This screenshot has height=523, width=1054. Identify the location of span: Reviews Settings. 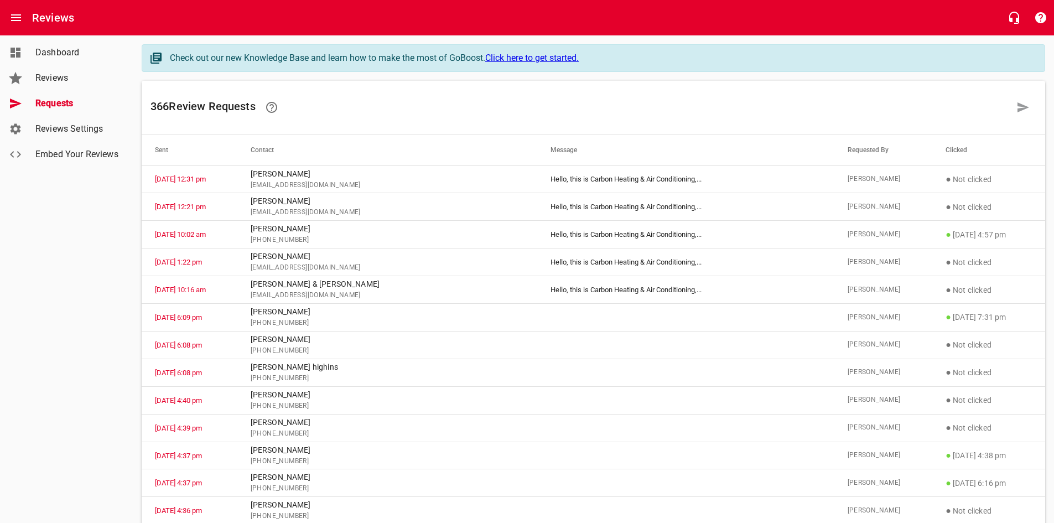
(77, 129).